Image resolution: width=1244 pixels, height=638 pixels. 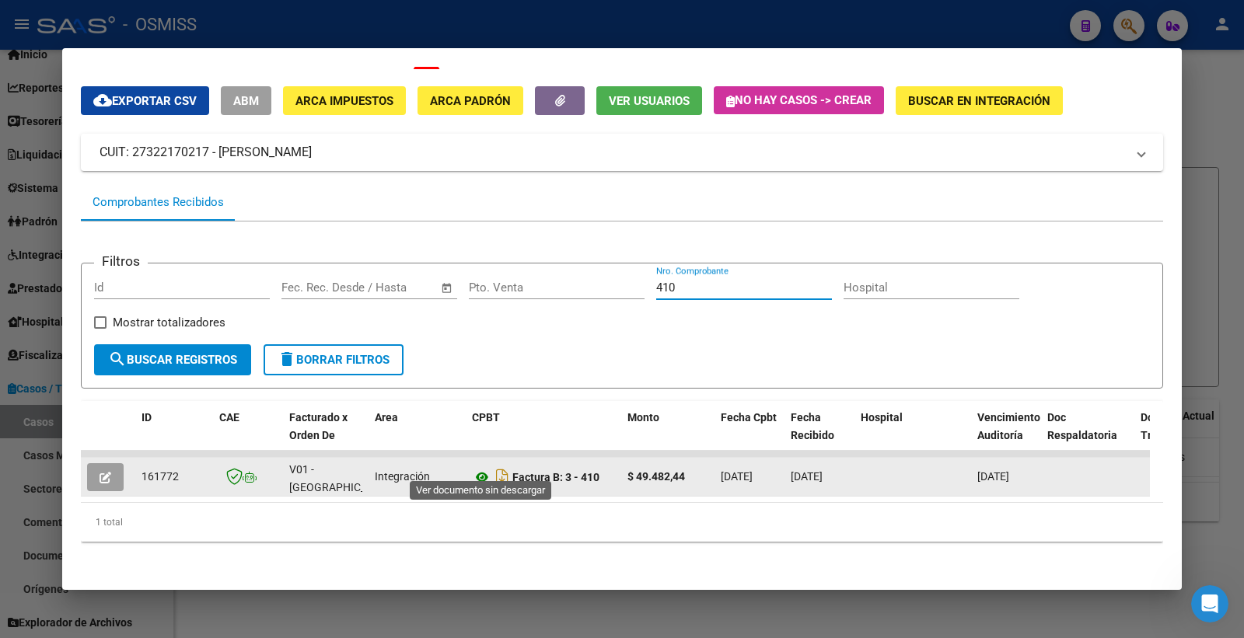 What do you see at coordinates (447, 288) in the screenshot?
I see `button: Open calendar` at bounding box center [447, 288].